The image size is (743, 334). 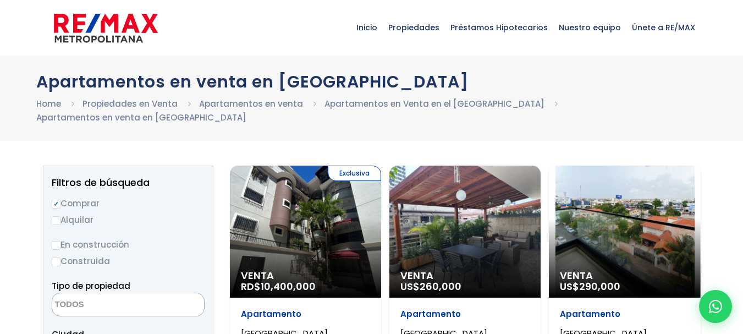 What do you see at coordinates (106, 305) in the screenshot?
I see `textarea: Search` at bounding box center [106, 305].